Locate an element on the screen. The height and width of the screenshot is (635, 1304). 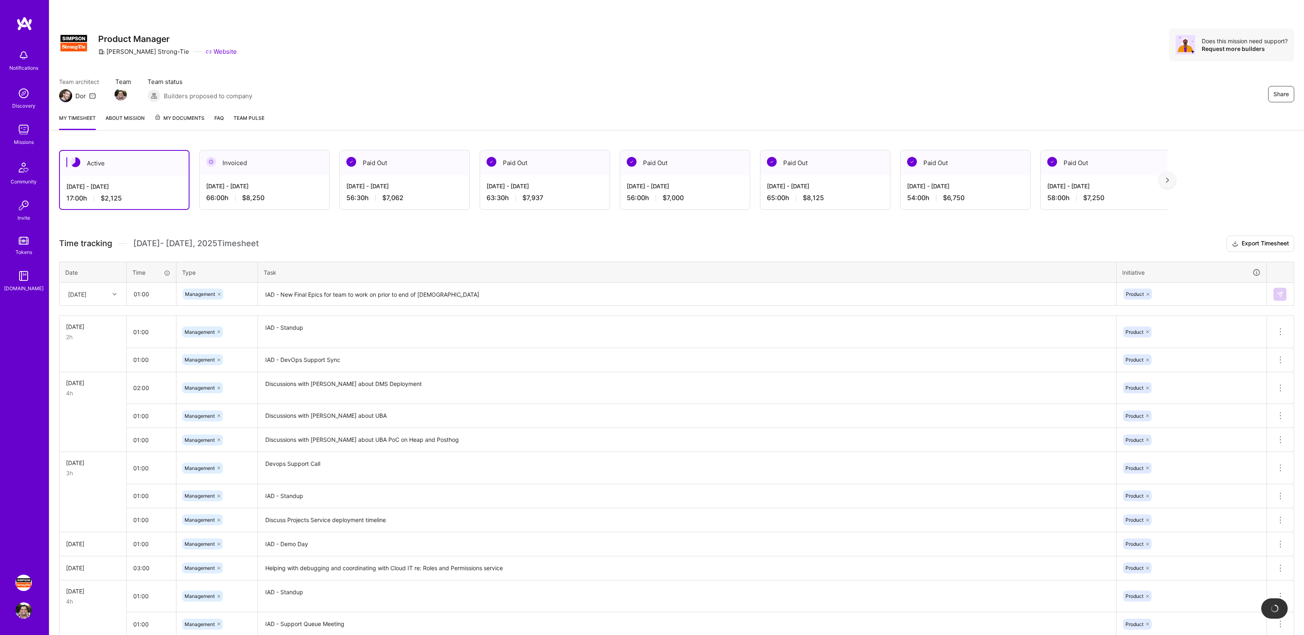
div: Dor is located at coordinates (81, 96).